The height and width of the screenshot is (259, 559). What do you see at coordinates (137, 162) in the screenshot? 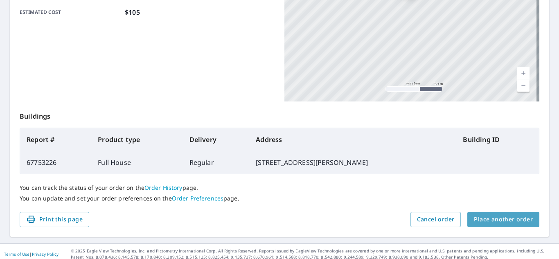
I see `td: Full House` at bounding box center [137, 162].